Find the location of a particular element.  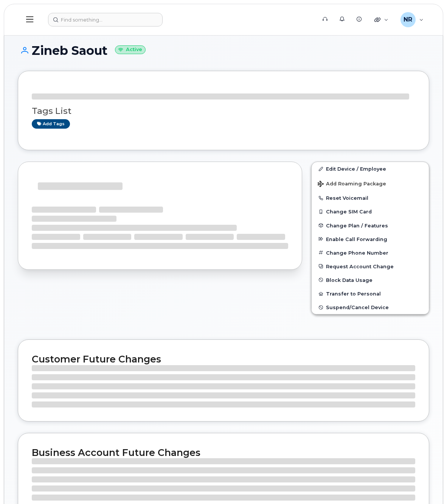

button: Change Phone Number is located at coordinates (370, 253).